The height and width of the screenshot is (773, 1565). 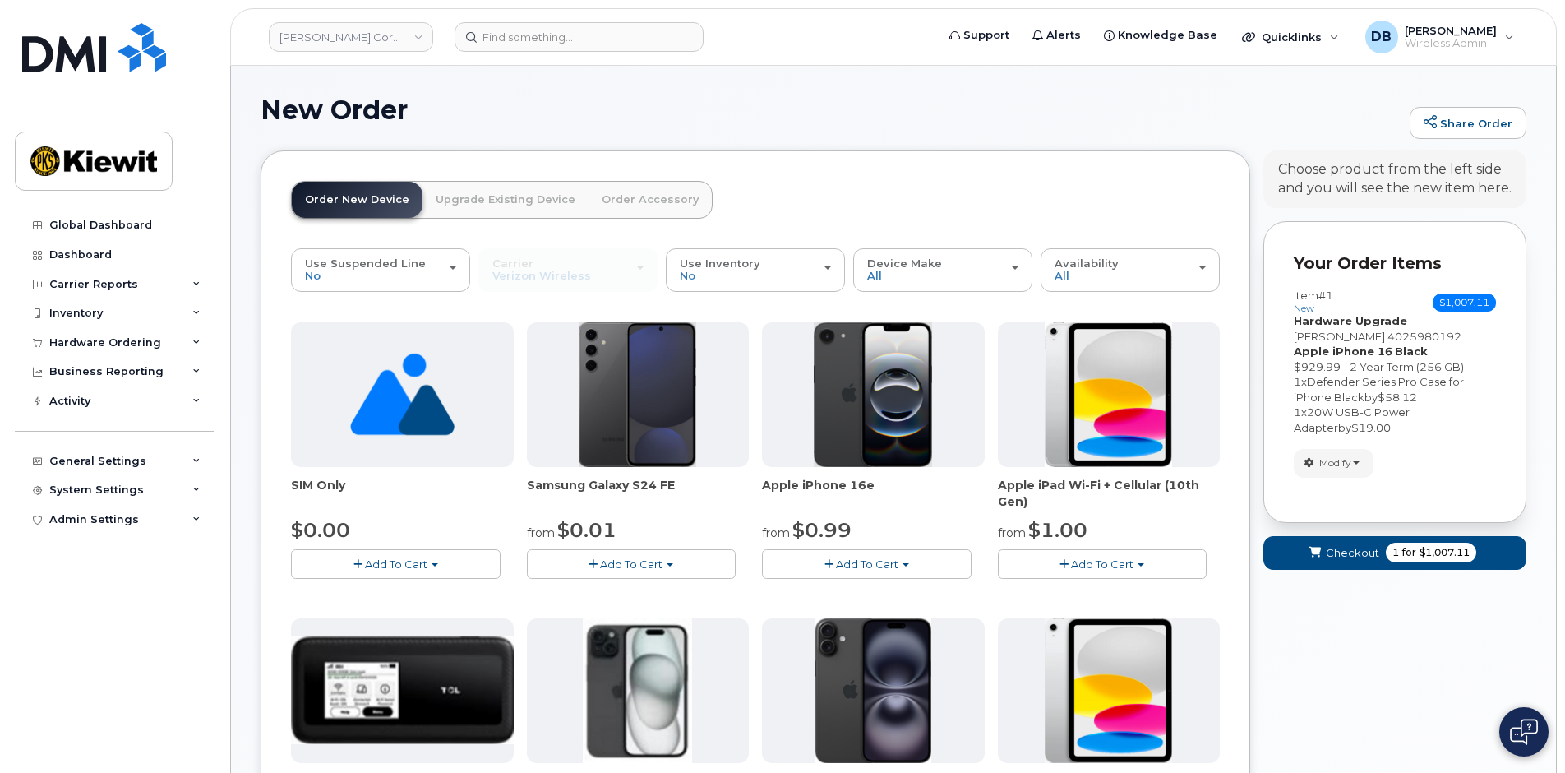 I want to click on span: Availability, so click(x=1087, y=263).